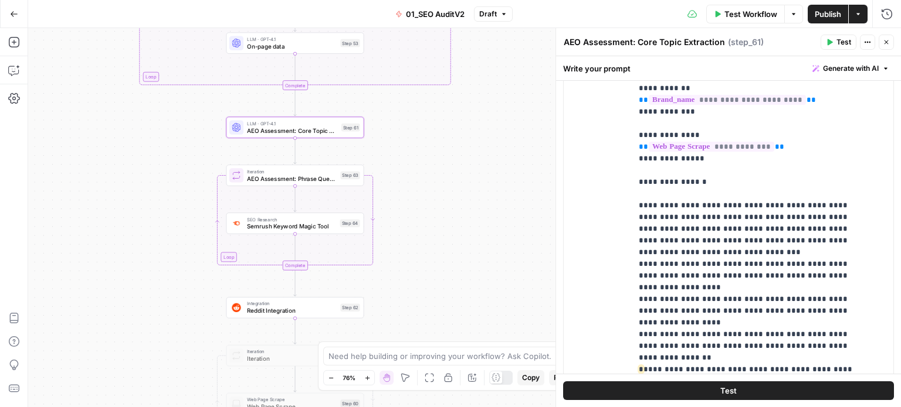 The image size is (901, 407). I want to click on span: 01_SEO AuditV2, so click(435, 14).